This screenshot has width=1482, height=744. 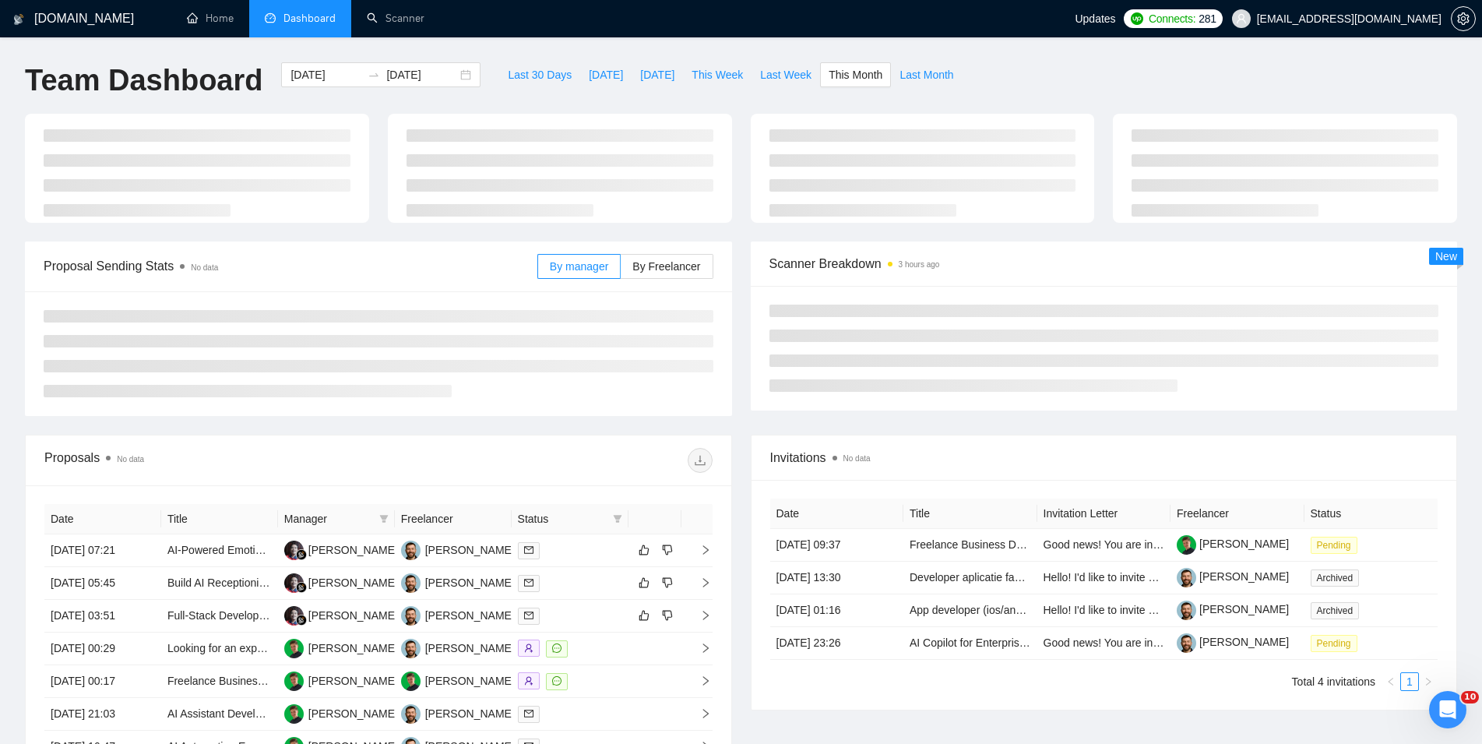 What do you see at coordinates (970, 513) in the screenshot?
I see `th: Title` at bounding box center [970, 513].